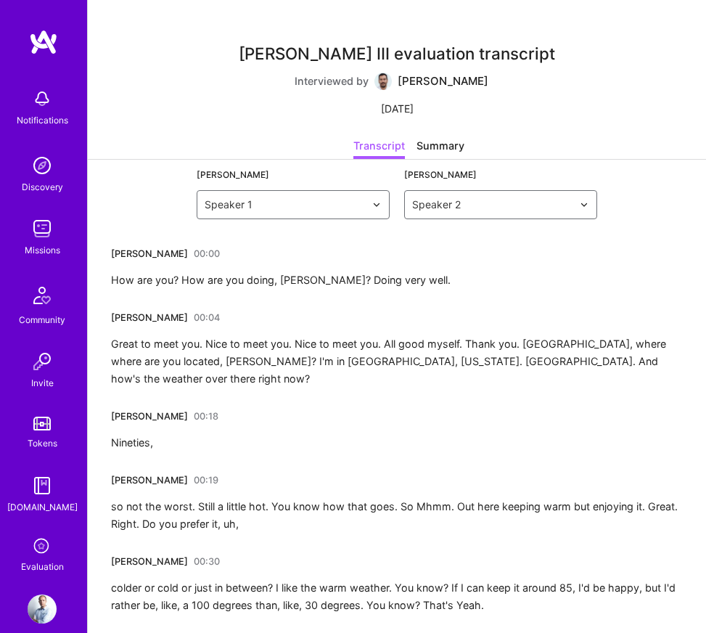 This screenshot has height=633, width=706. Describe the element at coordinates (42, 295) in the screenshot. I see `img: Community` at that location.